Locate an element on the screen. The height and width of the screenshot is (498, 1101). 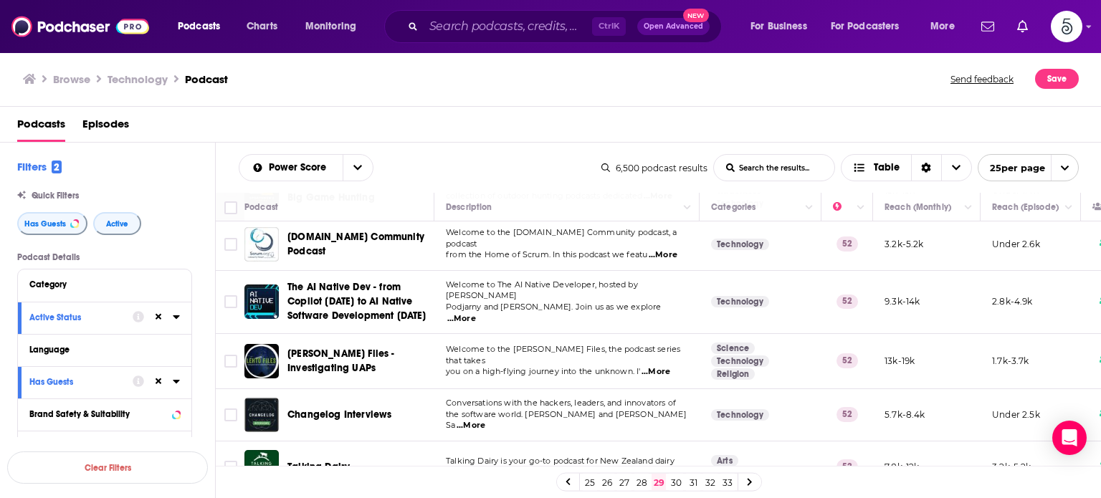
h2: Choose View is located at coordinates (906, 168).